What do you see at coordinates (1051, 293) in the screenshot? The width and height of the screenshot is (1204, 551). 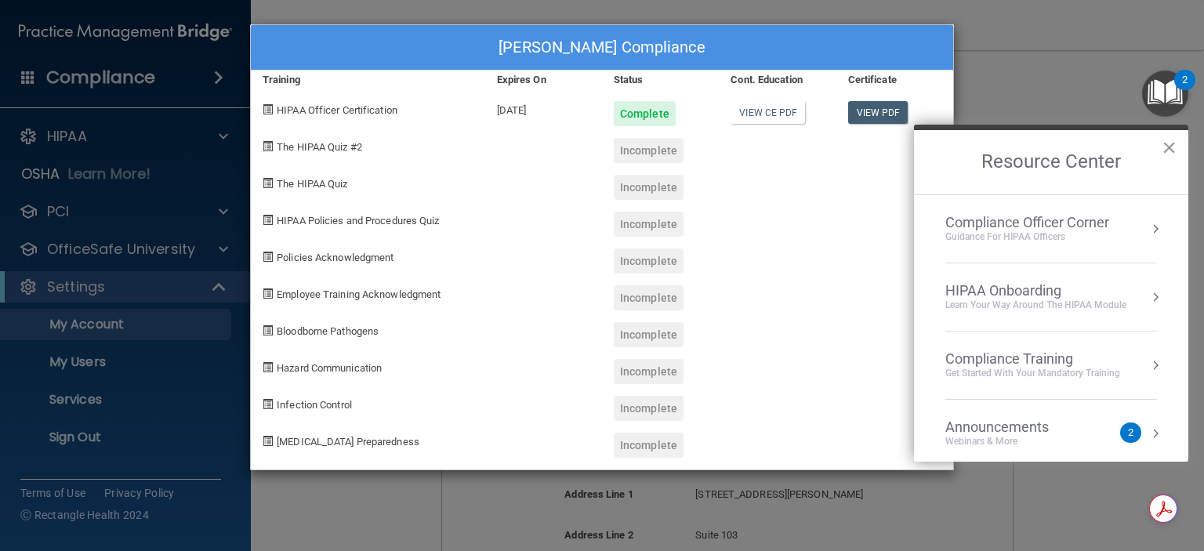 I see `div: Resource Center` at bounding box center [1051, 293].